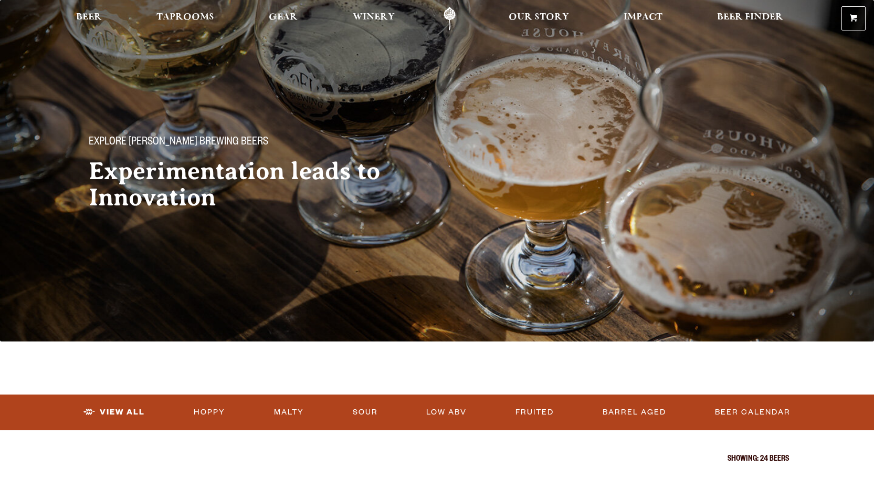 The height and width of the screenshot is (487, 874). What do you see at coordinates (437, 459) in the screenshot?
I see `p: Showing: 24 Beers` at bounding box center [437, 459].